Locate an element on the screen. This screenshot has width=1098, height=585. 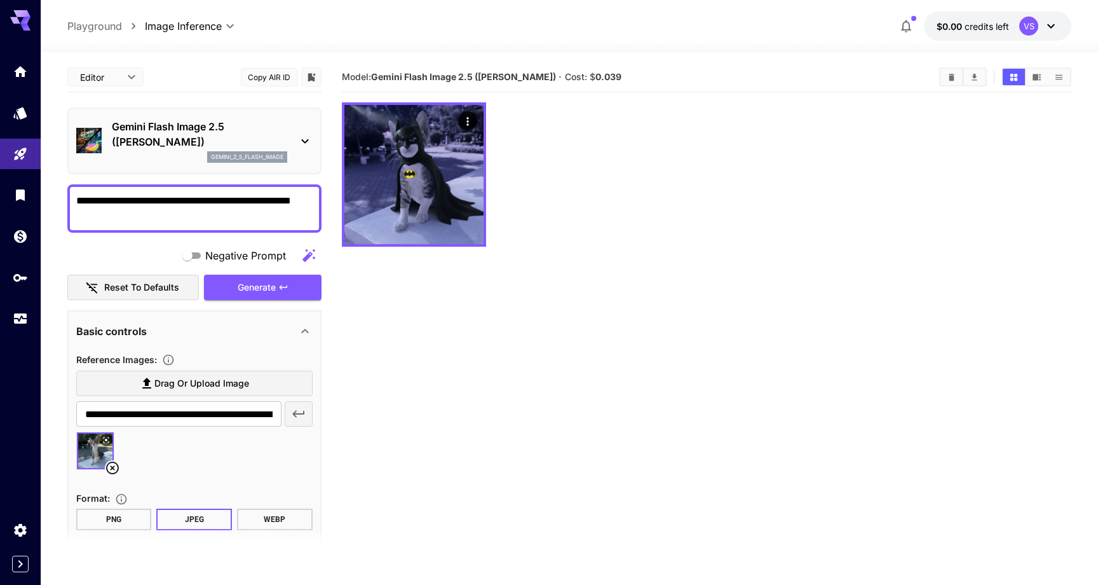
div: VS is located at coordinates (1029, 26).